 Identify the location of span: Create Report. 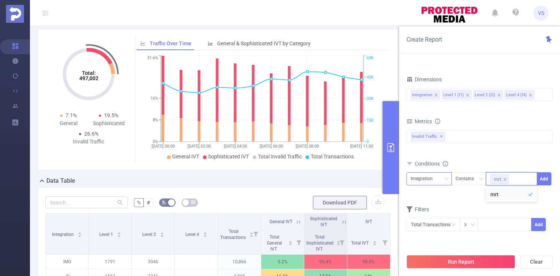
(424, 39).